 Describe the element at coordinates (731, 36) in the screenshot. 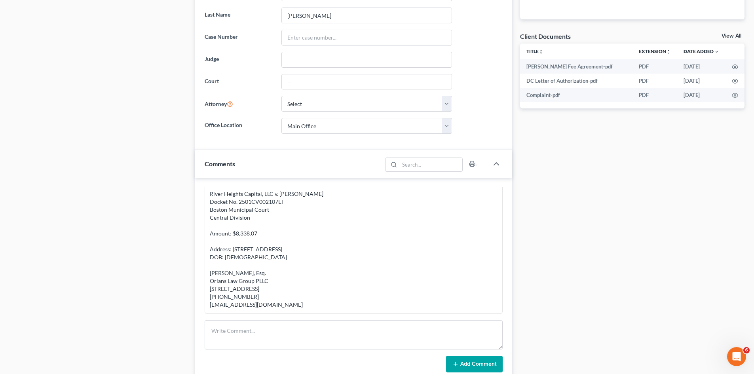

I see `a: View All` at that location.